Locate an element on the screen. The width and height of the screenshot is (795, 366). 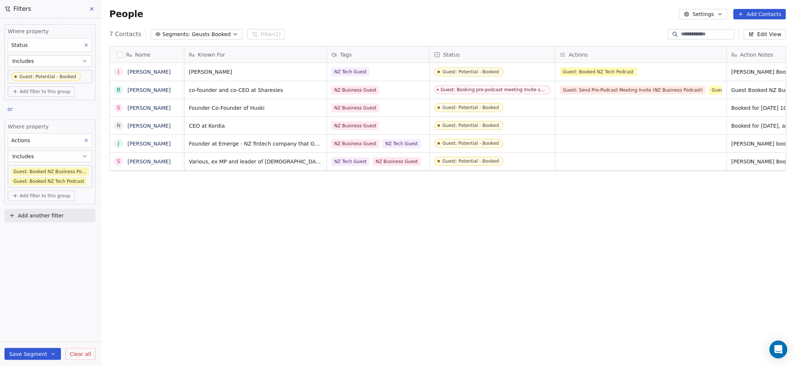
span: CEO at Kordia is located at coordinates (256, 126).